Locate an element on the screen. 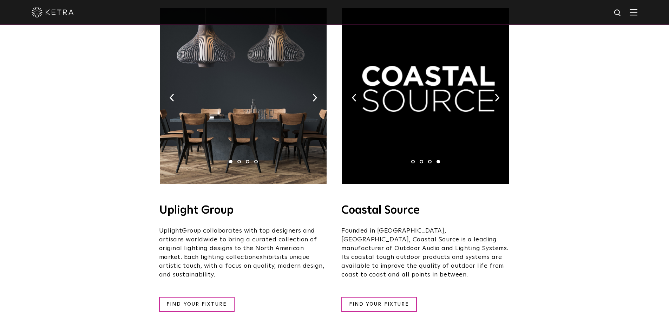  img: ketra-logo-2019-white is located at coordinates (53, 12).